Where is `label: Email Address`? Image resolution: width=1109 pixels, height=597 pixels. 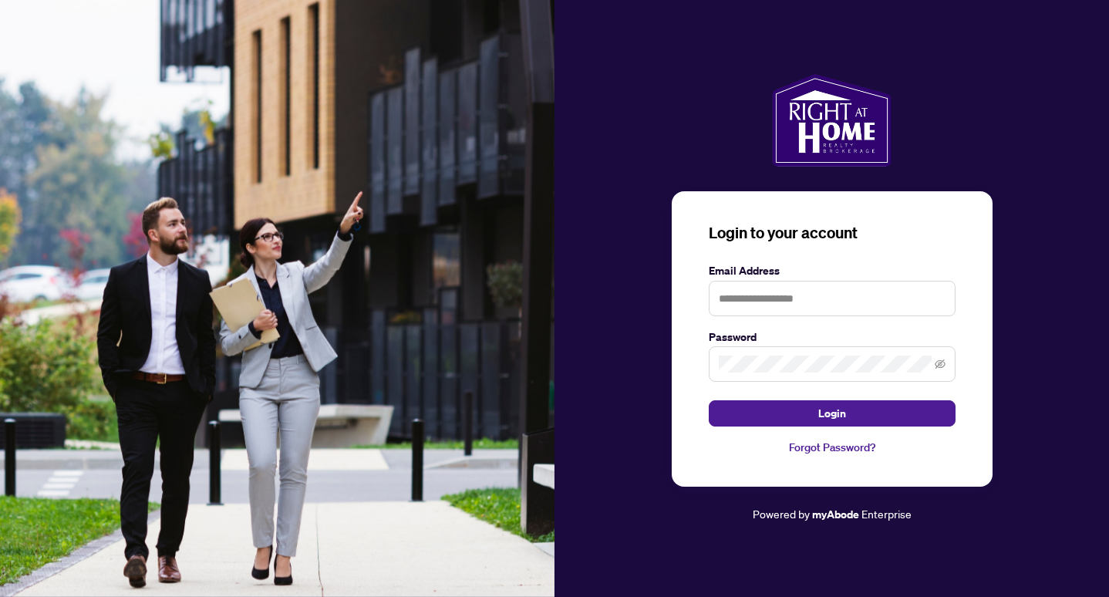
label: Email Address is located at coordinates (832, 271).